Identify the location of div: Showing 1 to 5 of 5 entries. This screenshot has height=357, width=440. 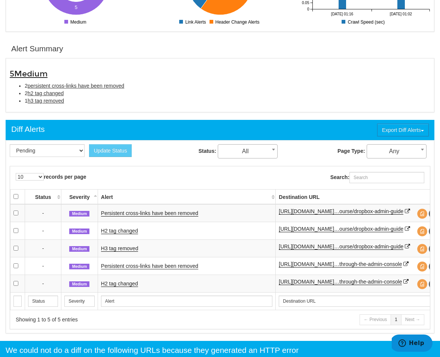
(113, 319).